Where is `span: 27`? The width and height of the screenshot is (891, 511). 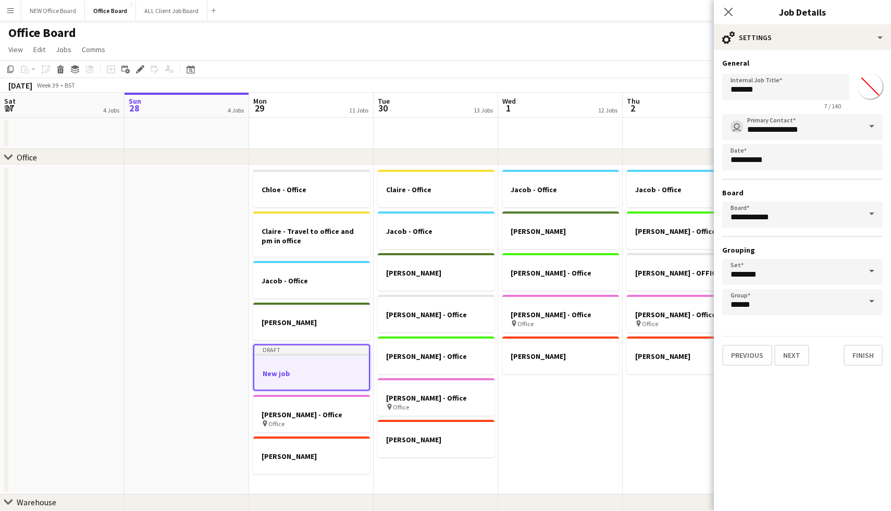
span: 27 is located at coordinates (9, 108).